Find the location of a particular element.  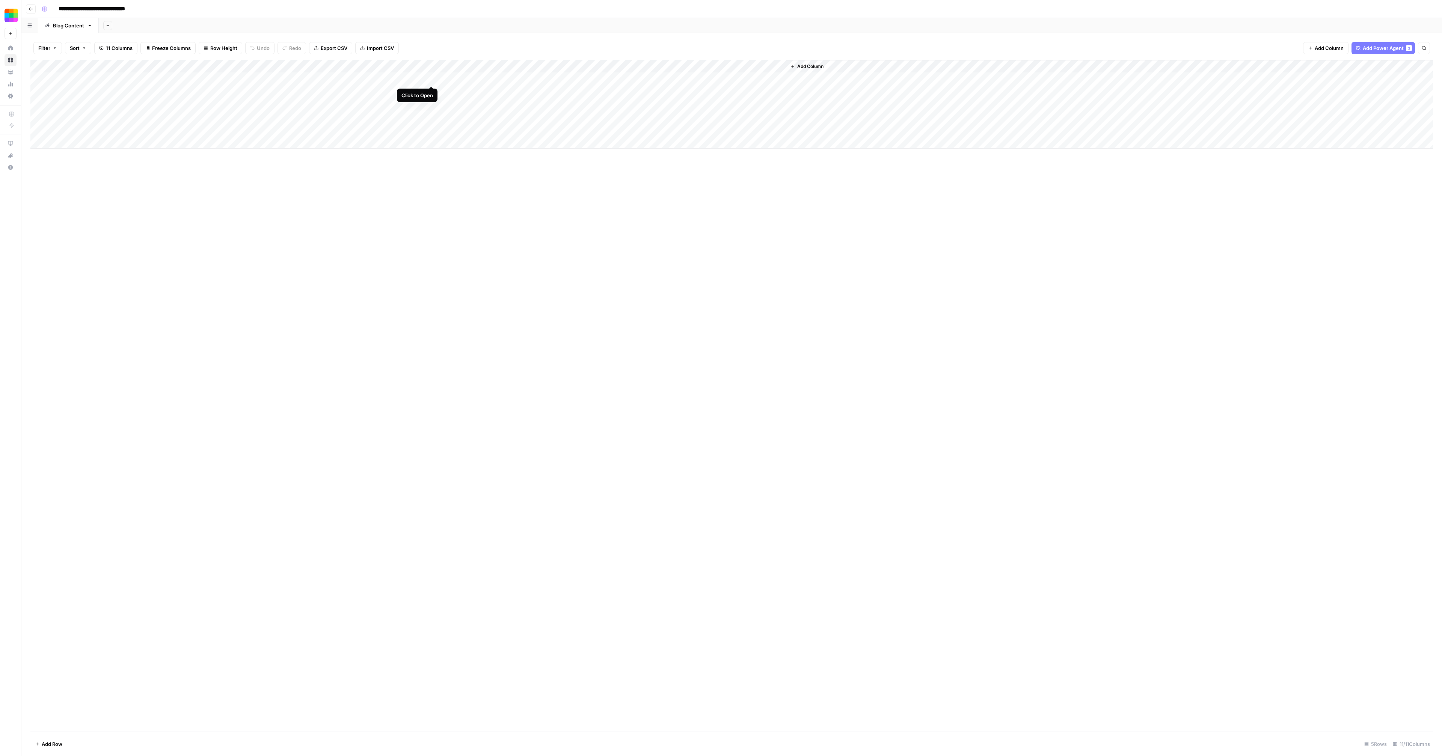

span: Add Row is located at coordinates (52, 744).